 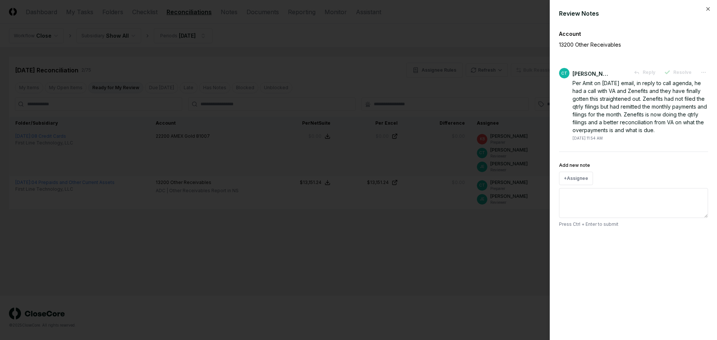 What do you see at coordinates (682, 72) in the screenshot?
I see `span: Resolve` at bounding box center [682, 72].